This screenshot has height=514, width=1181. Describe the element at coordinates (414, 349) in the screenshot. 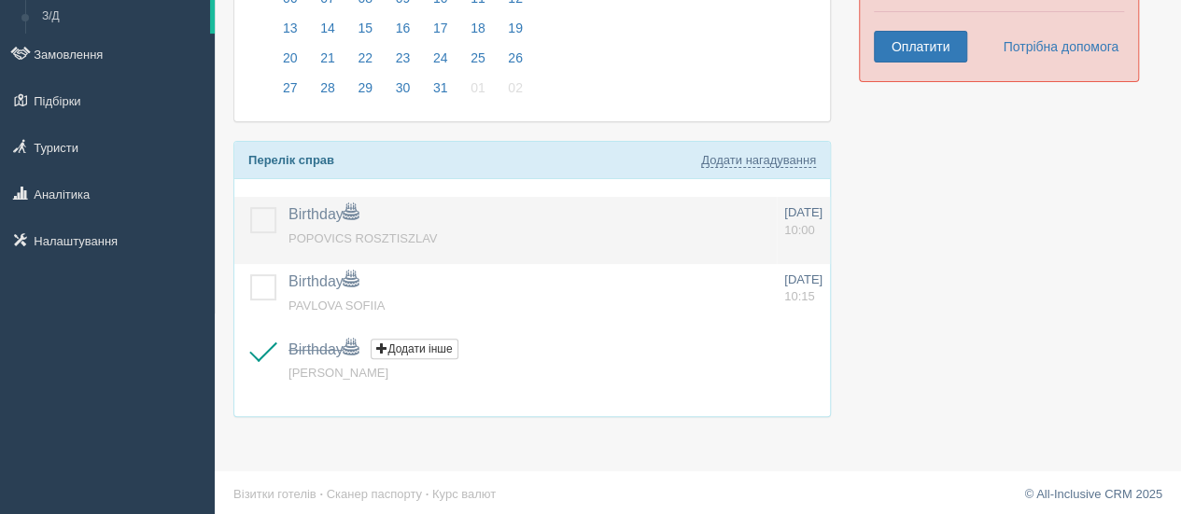

I see `button: Додати інше` at that location.